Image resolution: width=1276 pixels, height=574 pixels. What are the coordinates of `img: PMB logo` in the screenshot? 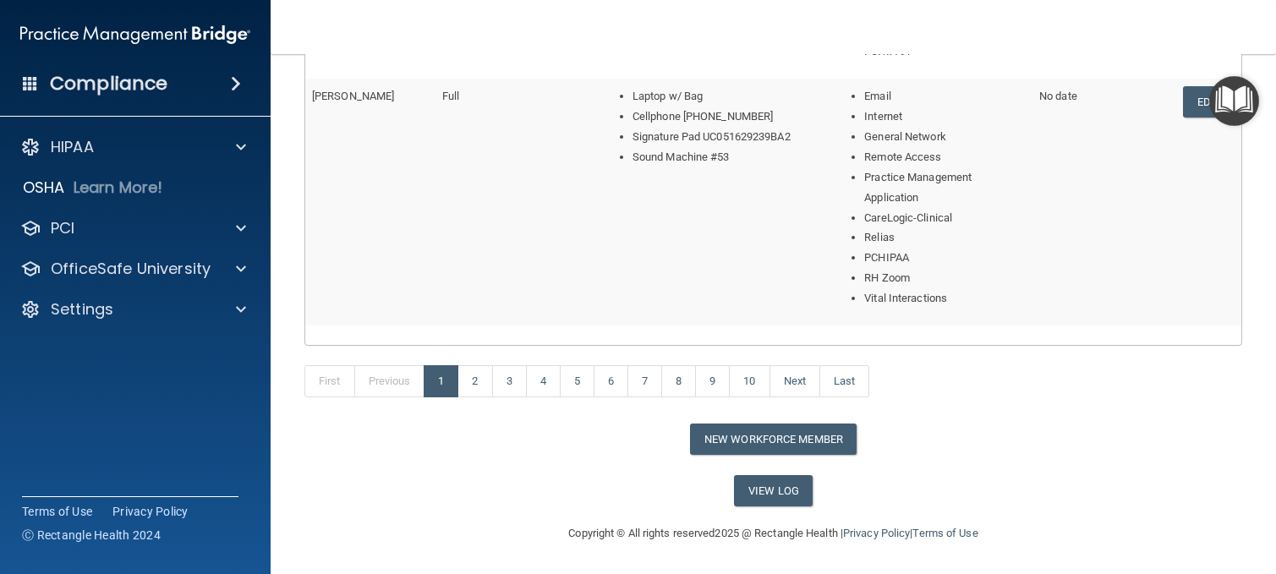 It's located at (135, 35).